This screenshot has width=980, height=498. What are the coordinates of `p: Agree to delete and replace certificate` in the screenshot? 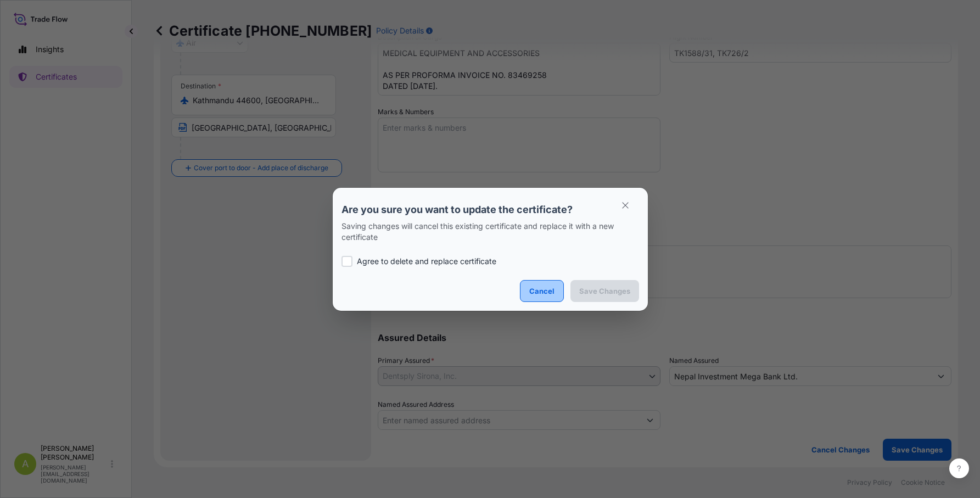 It's located at (426, 261).